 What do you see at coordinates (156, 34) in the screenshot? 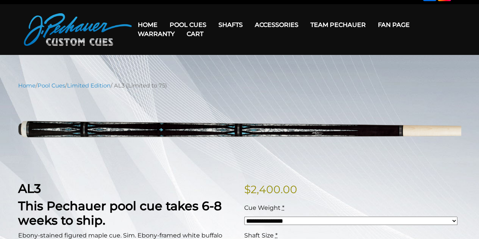
I see `a: Warranty` at bounding box center [156, 34].